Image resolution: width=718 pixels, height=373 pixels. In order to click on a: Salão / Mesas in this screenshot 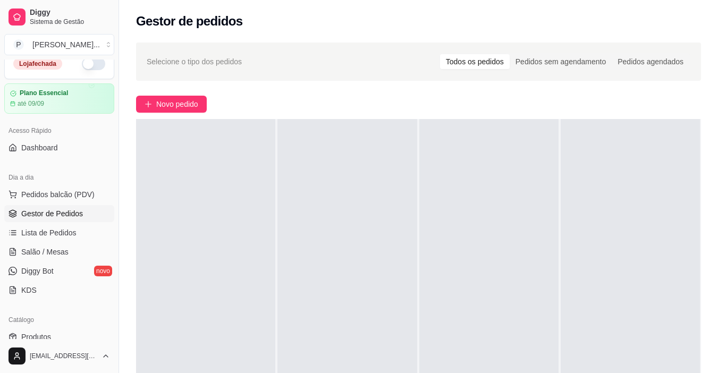, I will do `click(59, 252)`.